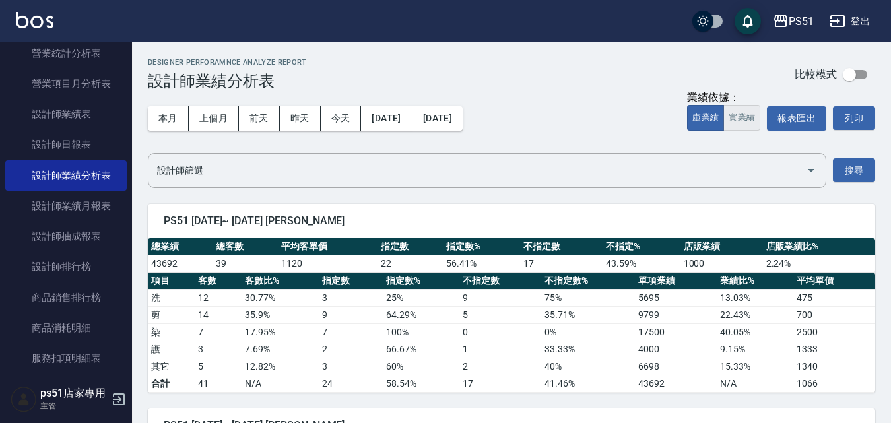 Image resolution: width=891 pixels, height=423 pixels. I want to click on td: 100 %, so click(421, 332).